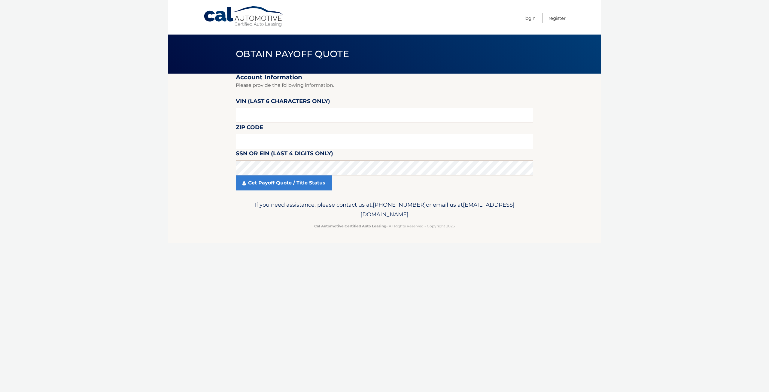 This screenshot has width=769, height=392. What do you see at coordinates (384, 210) in the screenshot?
I see `p: If you need assistance, please contact us at: or email us at` at bounding box center [384, 210].